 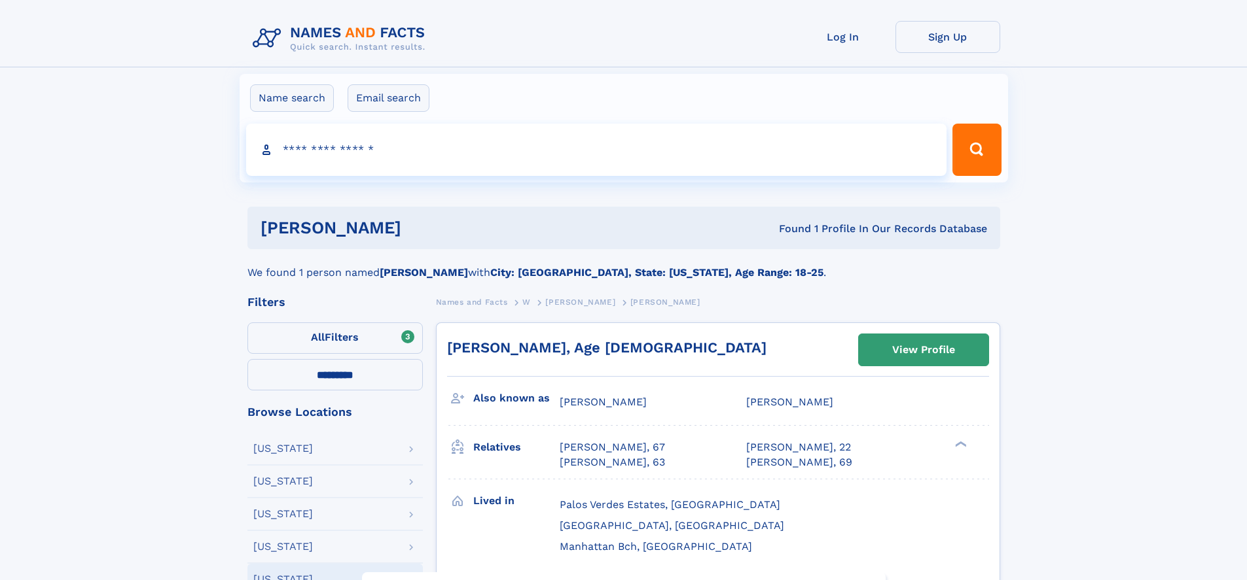 I want to click on div: Found 1 Profile In Our Records Database, so click(x=788, y=229).